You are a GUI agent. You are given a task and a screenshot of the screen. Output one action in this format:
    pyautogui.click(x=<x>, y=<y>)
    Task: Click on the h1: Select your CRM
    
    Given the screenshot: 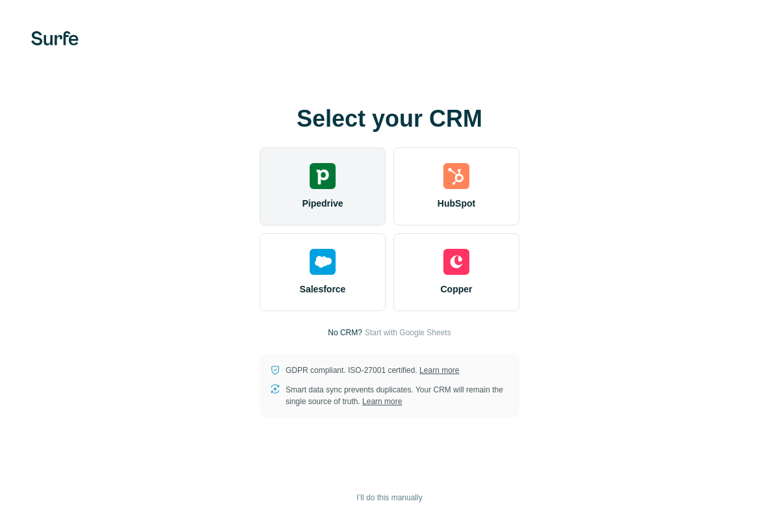 What is the action you would take?
    pyautogui.click(x=390, y=119)
    